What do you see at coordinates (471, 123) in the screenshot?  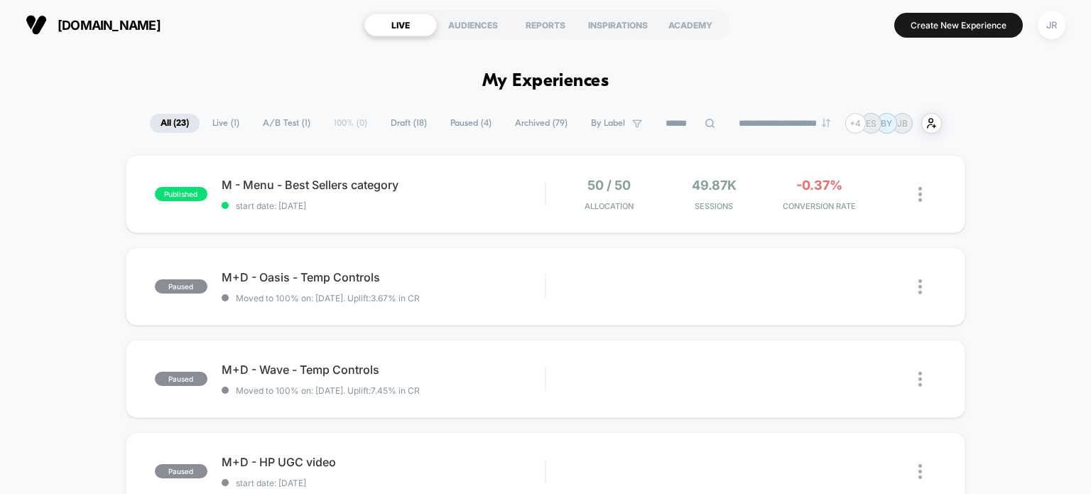 I see `span: Paused ( 4 )` at bounding box center [471, 123].